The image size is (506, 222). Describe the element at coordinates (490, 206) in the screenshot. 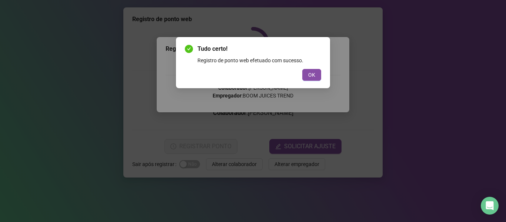

I see `div: Open Intercom Messenger` at that location.